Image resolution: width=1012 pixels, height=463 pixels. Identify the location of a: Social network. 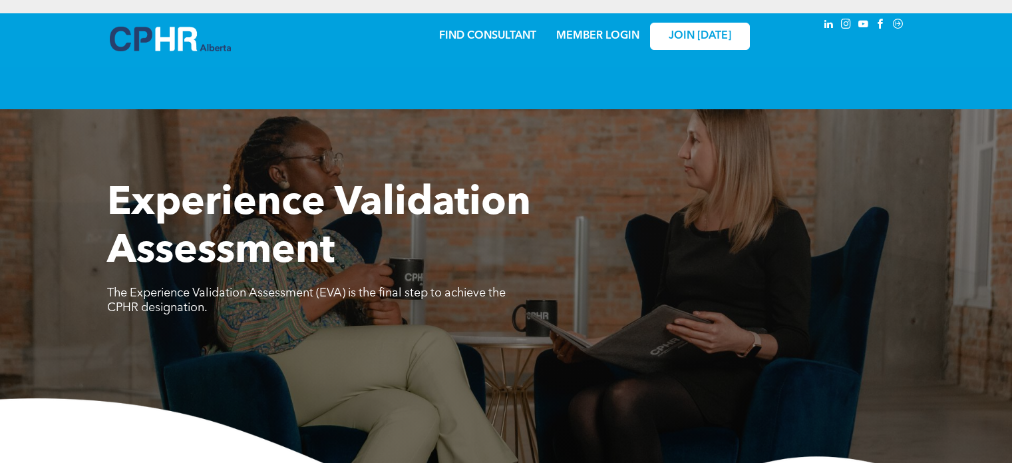
(898, 25).